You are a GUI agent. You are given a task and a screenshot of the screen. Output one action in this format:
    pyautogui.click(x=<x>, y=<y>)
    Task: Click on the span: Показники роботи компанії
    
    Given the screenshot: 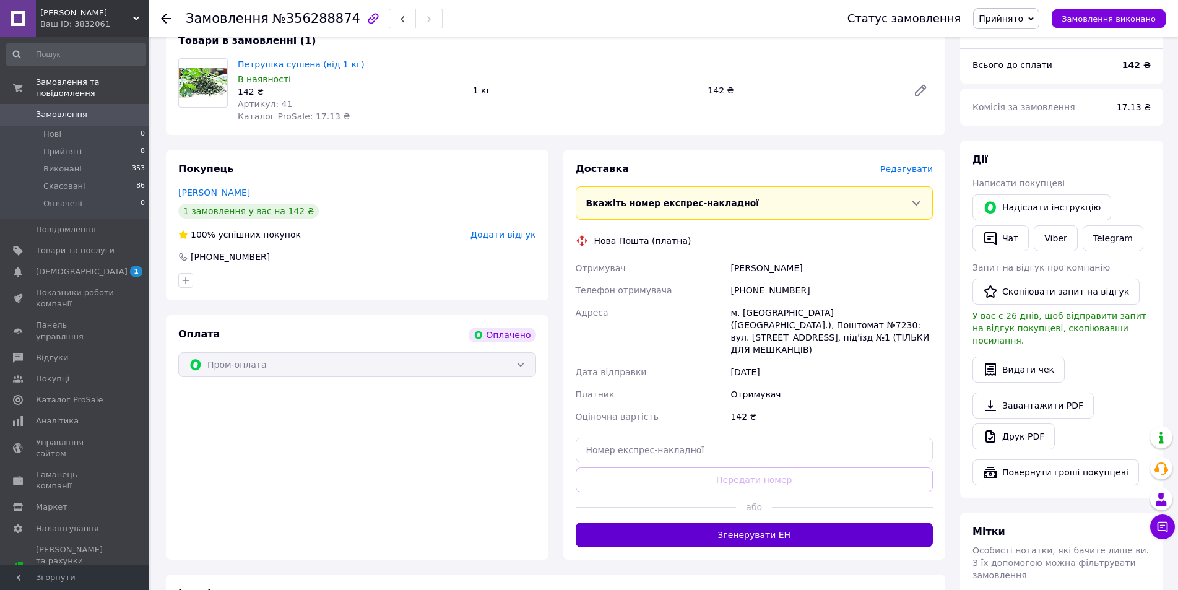 What is the action you would take?
    pyautogui.click(x=75, y=298)
    